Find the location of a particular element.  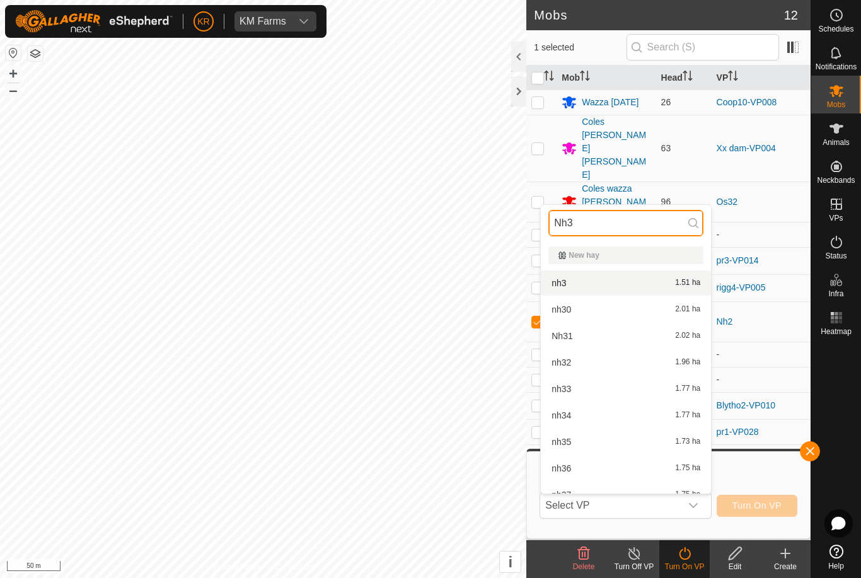

li: Nh31 is located at coordinates (626, 336).